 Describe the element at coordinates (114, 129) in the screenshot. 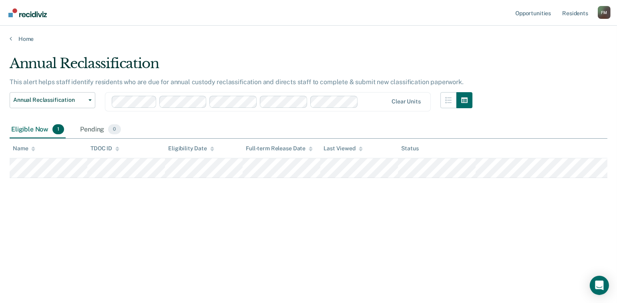

I see `span: 0` at that location.